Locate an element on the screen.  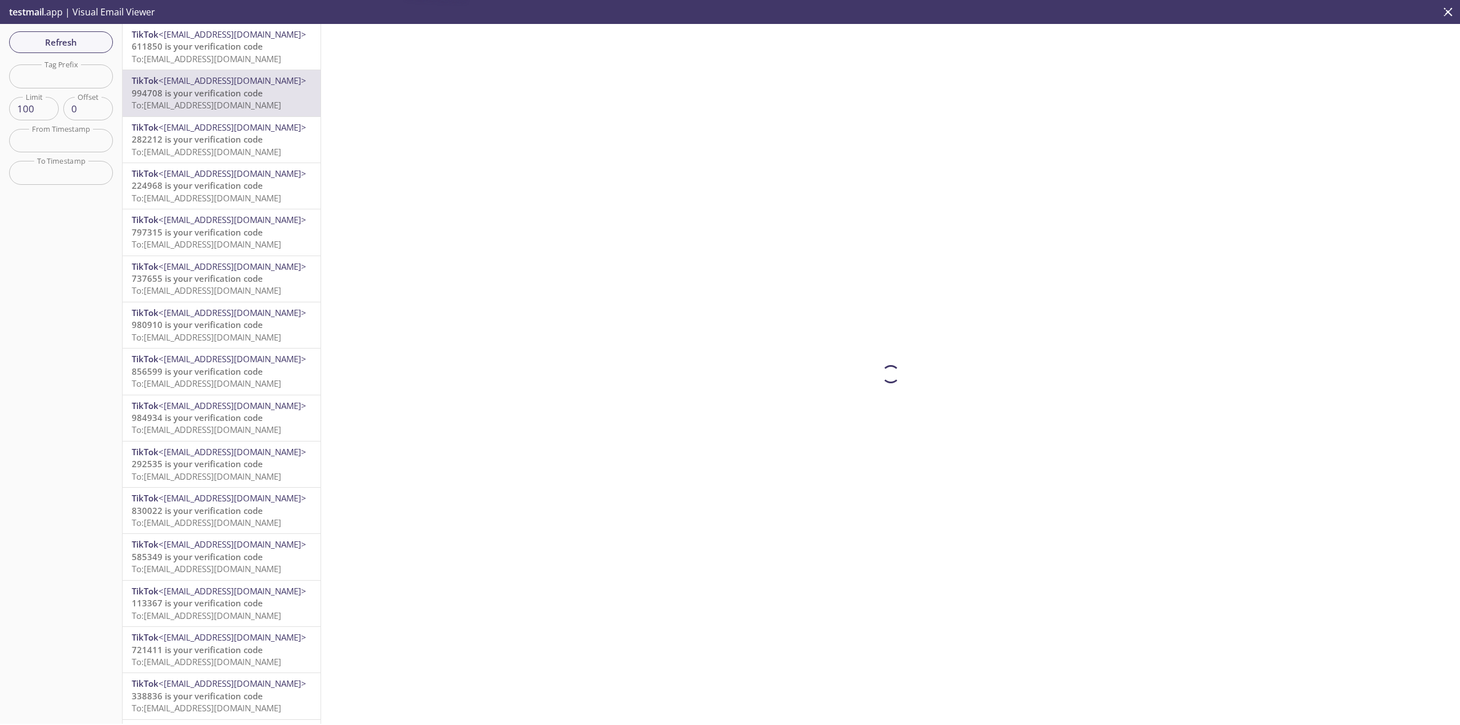
span: 113367 is your verification code is located at coordinates (197, 603).